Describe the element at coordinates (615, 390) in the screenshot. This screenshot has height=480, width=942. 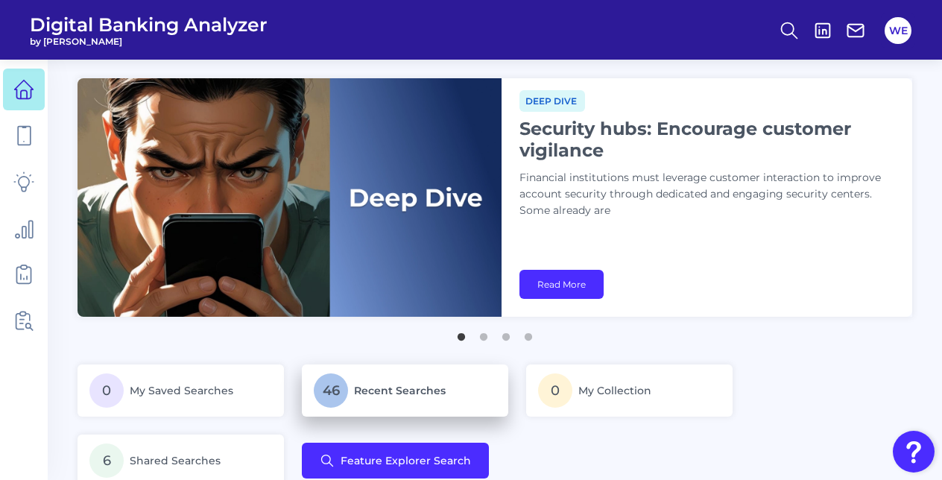
I see `span: My Collection` at that location.